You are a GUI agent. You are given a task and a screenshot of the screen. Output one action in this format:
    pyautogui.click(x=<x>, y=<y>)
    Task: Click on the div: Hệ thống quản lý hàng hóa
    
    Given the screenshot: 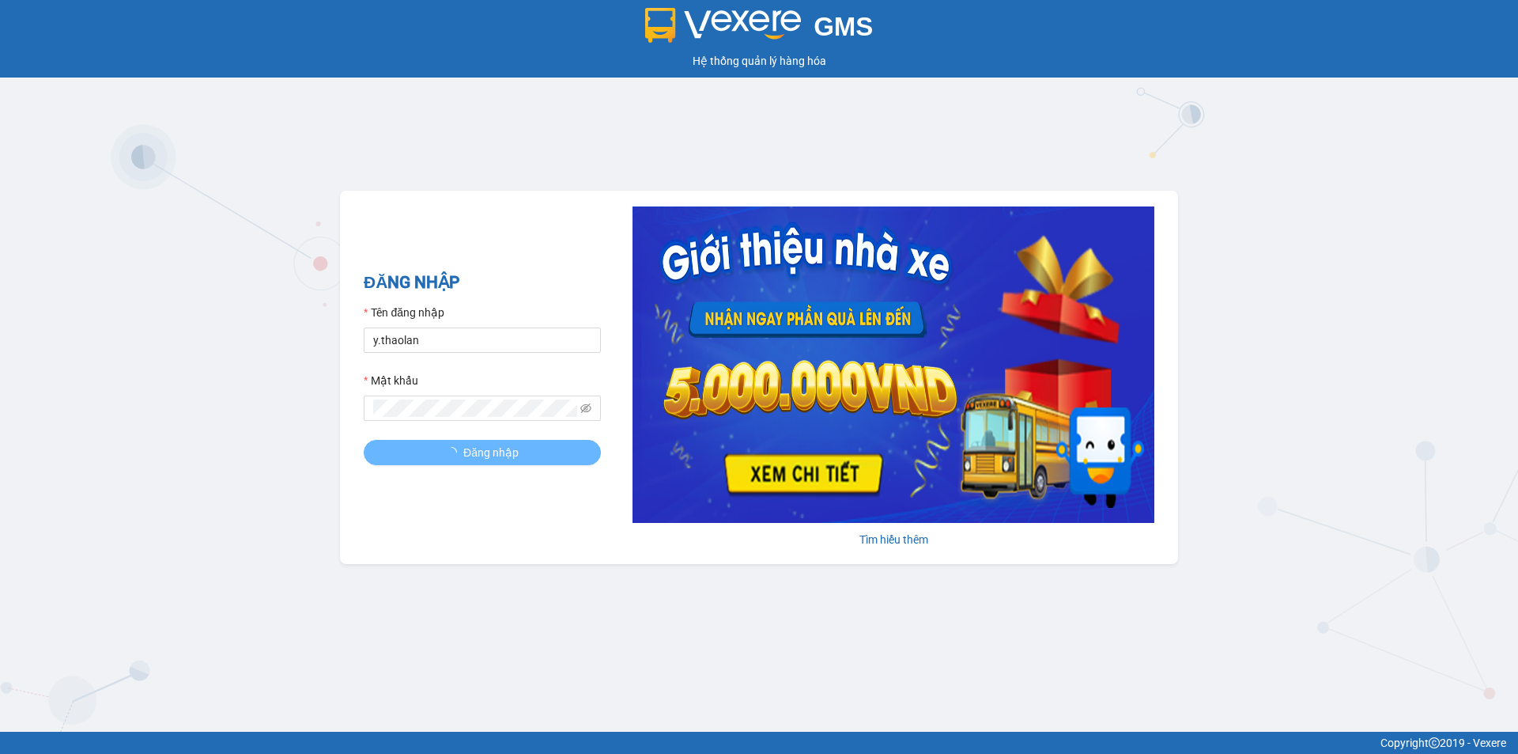 What is the action you would take?
    pyautogui.click(x=759, y=61)
    